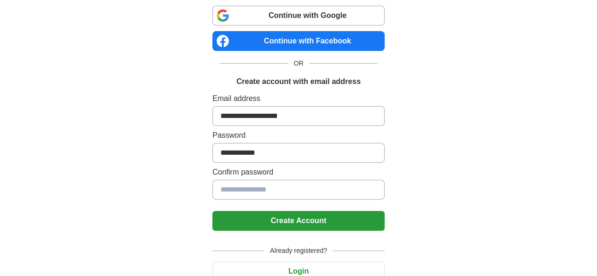  What do you see at coordinates (298, 82) in the screenshot?
I see `h1: Create account with email address` at bounding box center [298, 82].